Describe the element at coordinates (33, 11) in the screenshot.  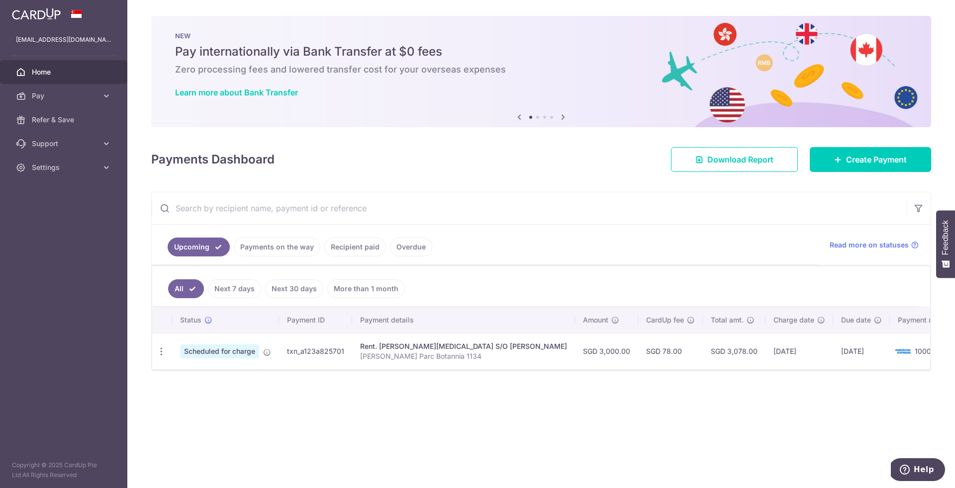
I see `span: Help` at that location.